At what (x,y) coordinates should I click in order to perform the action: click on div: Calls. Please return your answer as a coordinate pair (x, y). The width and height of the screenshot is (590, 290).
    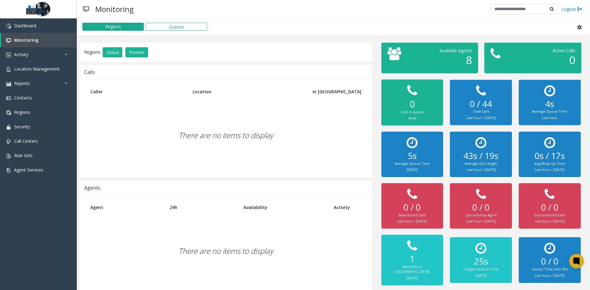
    Looking at the image, I should click on (89, 72).